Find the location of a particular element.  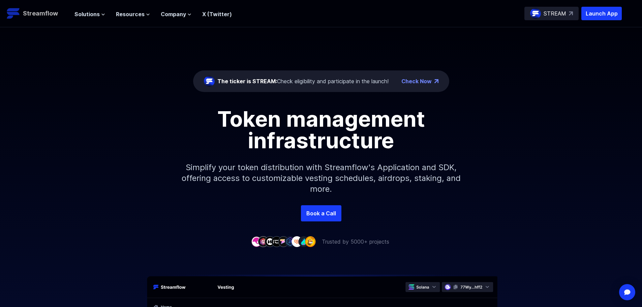

a: X (Twitter) is located at coordinates (217, 14).